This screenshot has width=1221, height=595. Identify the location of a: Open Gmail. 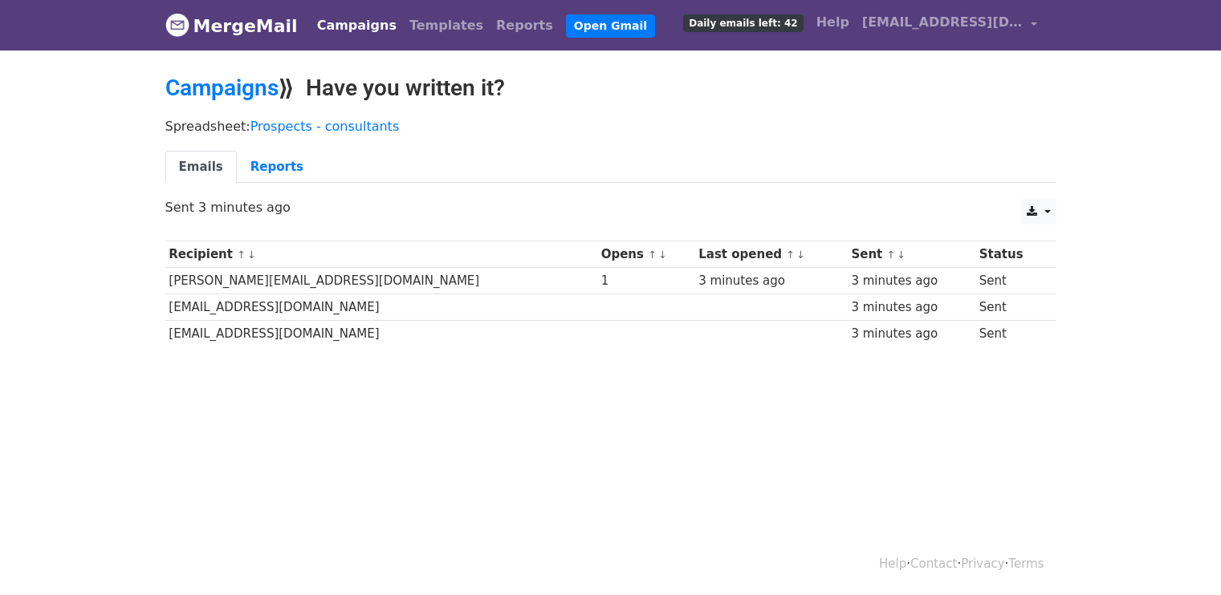
(610, 26).